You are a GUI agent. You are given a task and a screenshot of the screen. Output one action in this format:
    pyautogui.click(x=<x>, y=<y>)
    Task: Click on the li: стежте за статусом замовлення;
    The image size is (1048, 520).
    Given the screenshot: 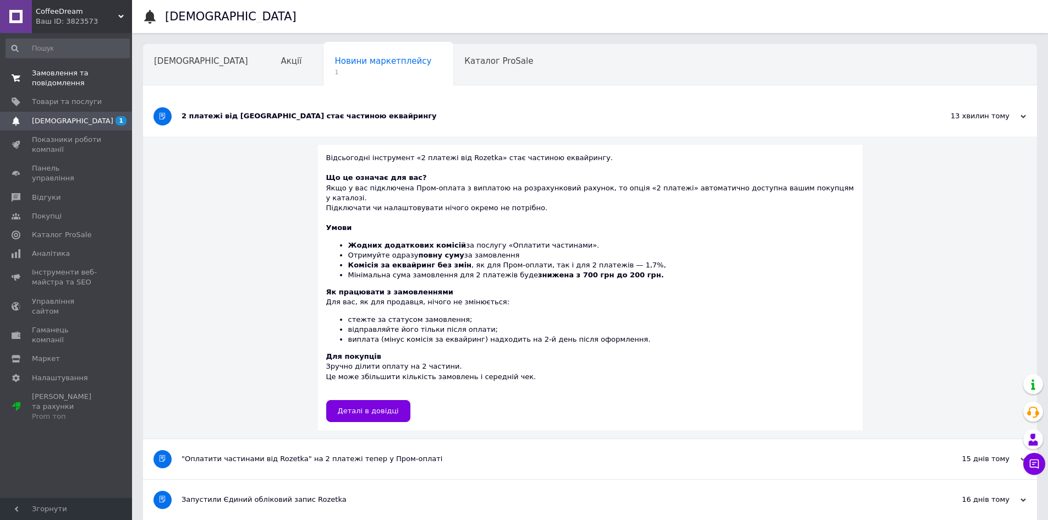 What is the action you would take?
    pyautogui.click(x=601, y=320)
    